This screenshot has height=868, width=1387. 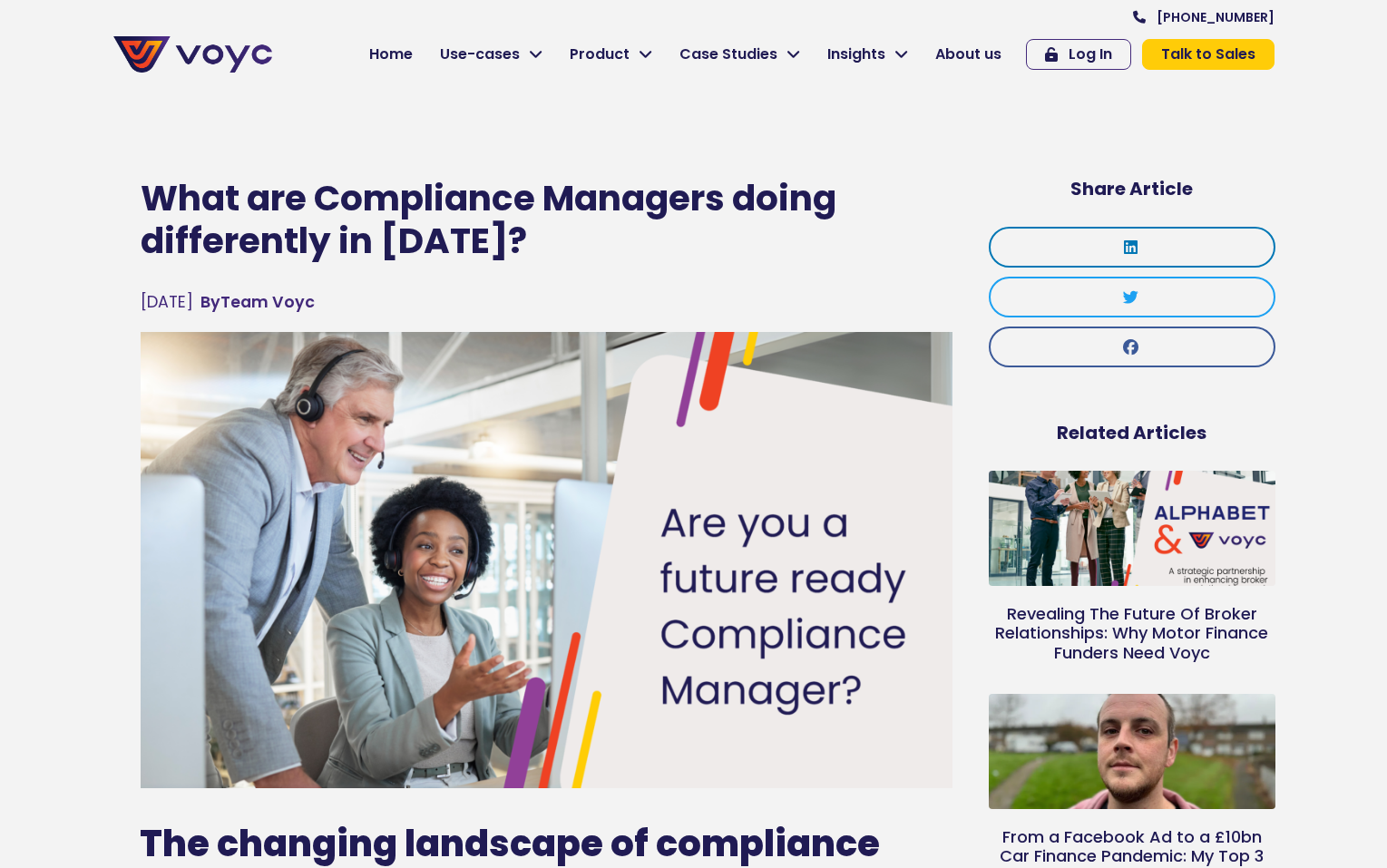 What do you see at coordinates (1208, 55) in the screenshot?
I see `span: Talk to Sales` at bounding box center [1208, 55].